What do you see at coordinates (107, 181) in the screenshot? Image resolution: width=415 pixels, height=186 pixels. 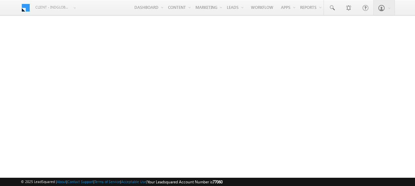 I see `a: Terms of Service` at bounding box center [107, 181].